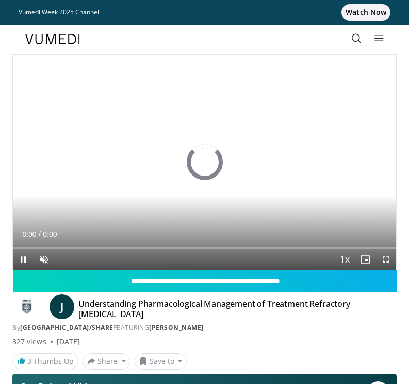 The height and width of the screenshot is (384, 409). What do you see at coordinates (204, 162) in the screenshot?
I see `video-js: Video Player` at bounding box center [204, 162].